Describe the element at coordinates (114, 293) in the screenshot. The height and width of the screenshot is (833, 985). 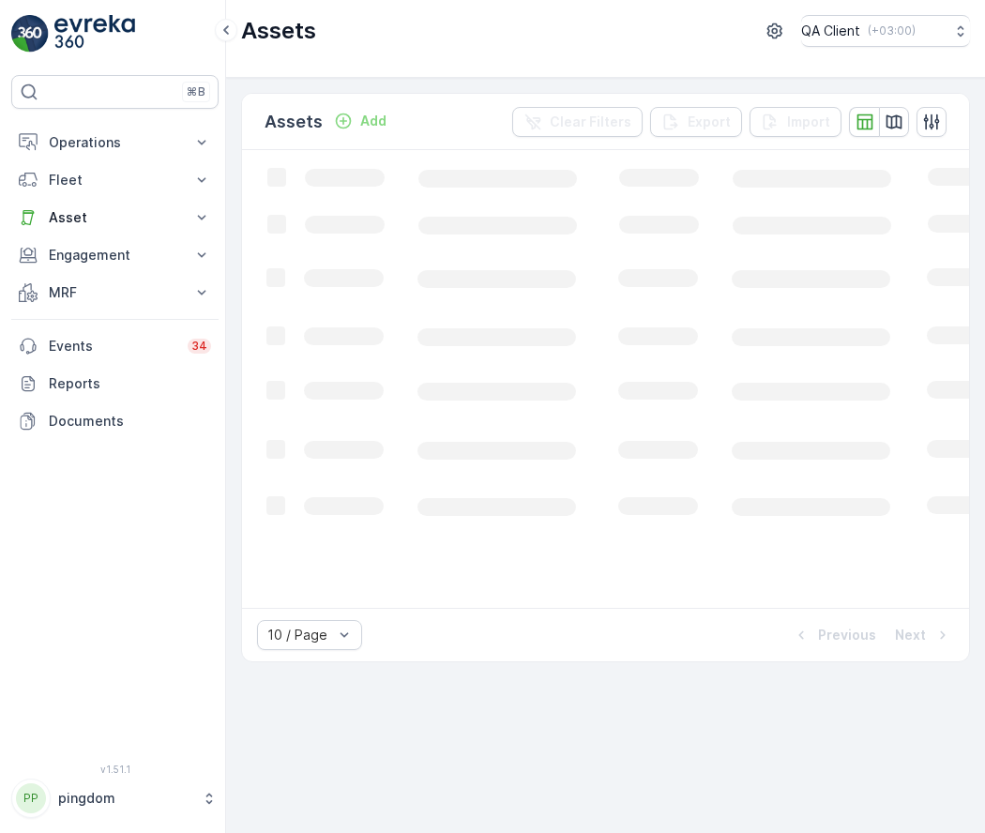
I see `button: MRF` at that location.